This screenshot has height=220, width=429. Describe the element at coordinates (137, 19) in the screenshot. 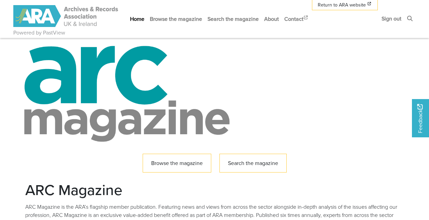

I see `a: Home` at that location.